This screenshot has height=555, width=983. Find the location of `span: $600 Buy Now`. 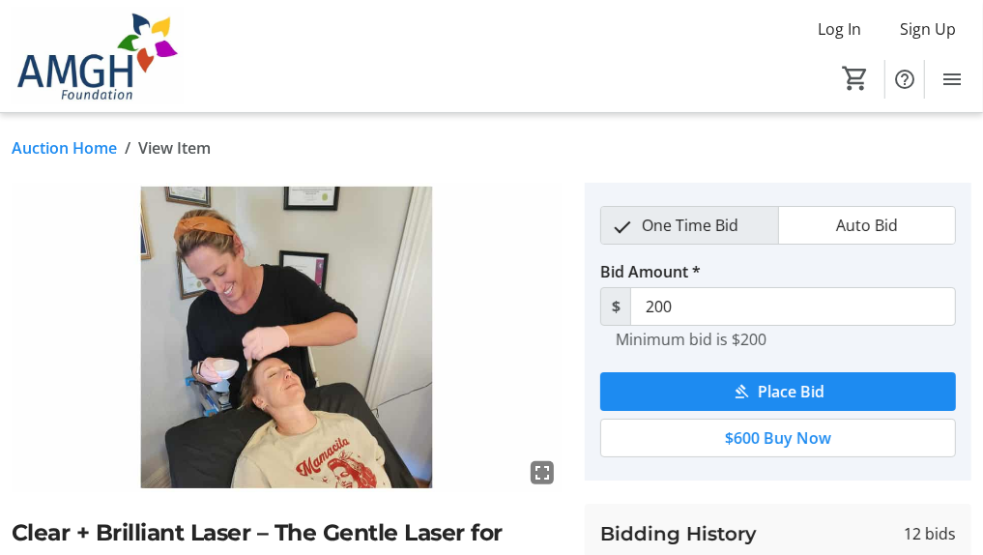

span: $600 Buy Now is located at coordinates (778, 438).